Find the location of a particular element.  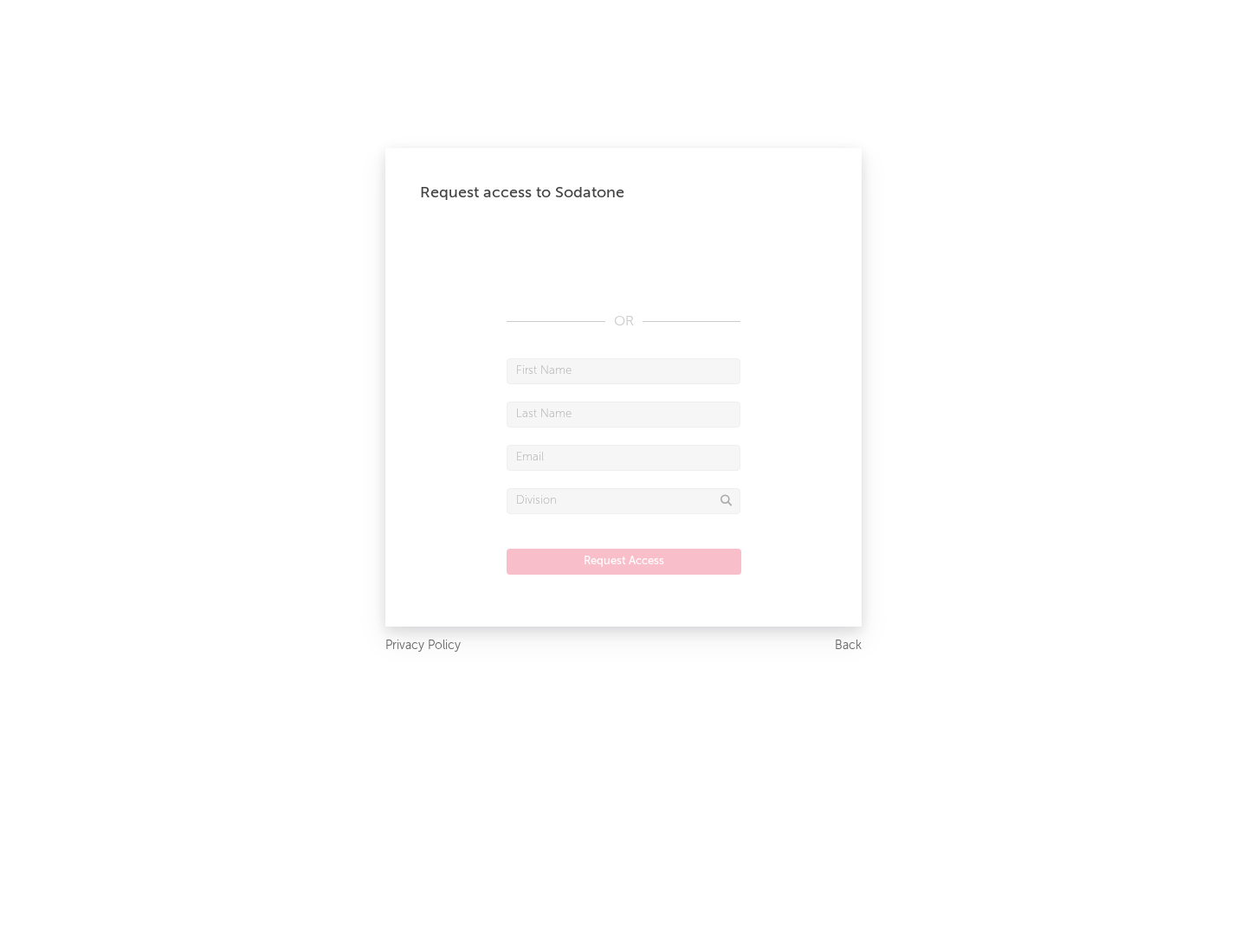

a: Back is located at coordinates (848, 646).